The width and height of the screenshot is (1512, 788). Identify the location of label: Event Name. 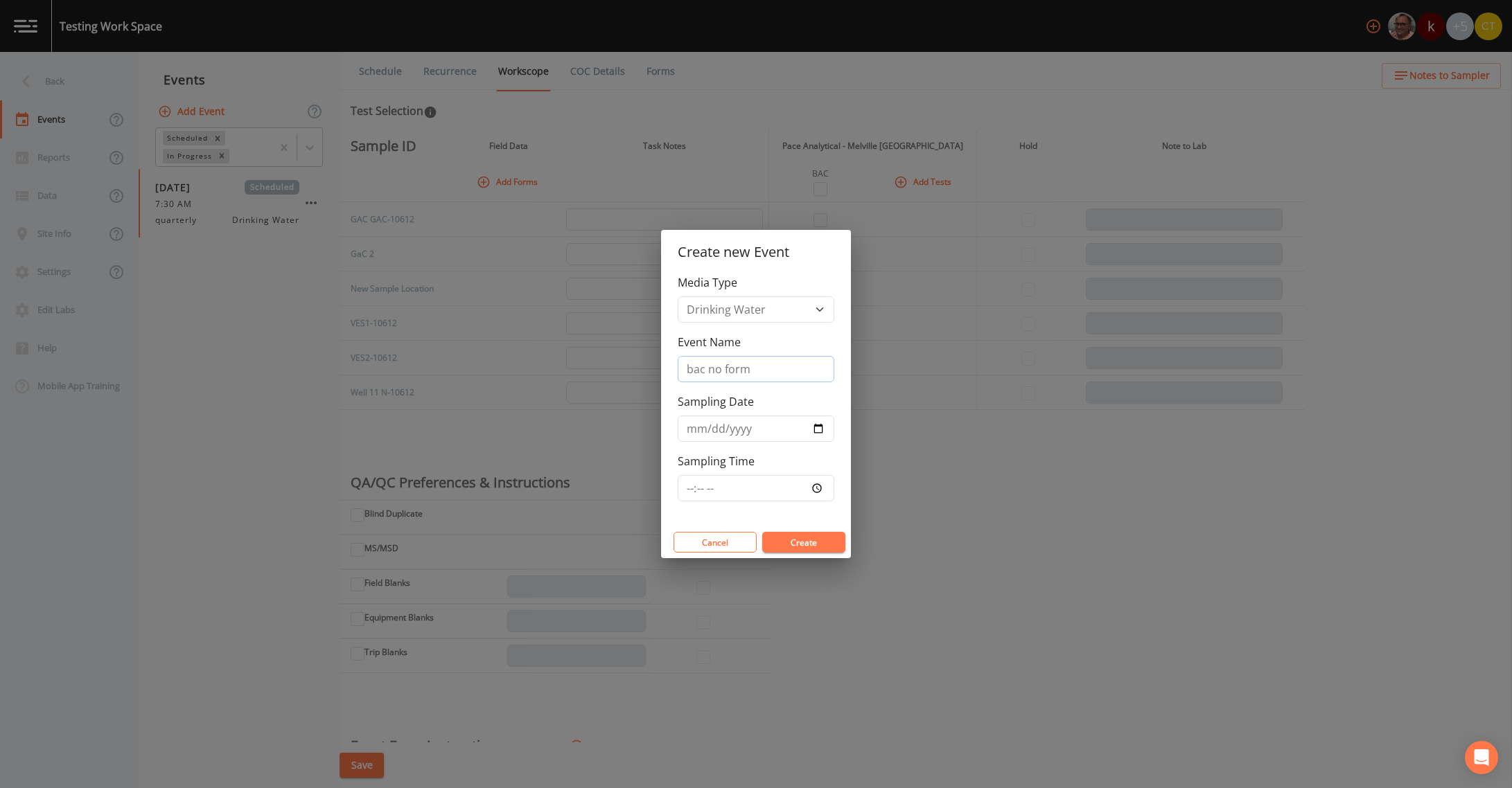
(708, 342).